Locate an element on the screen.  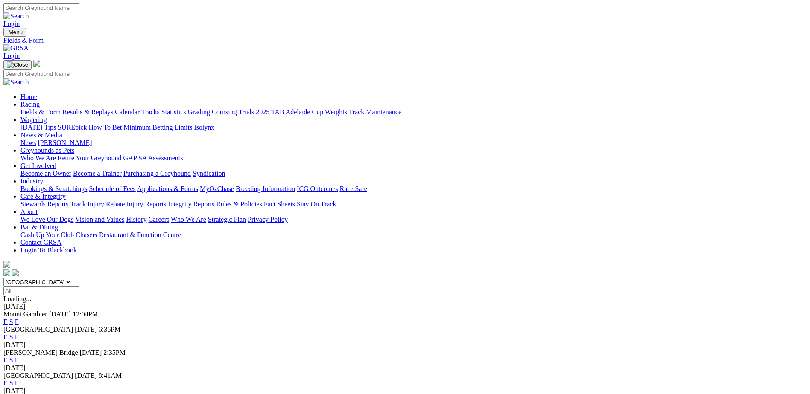
div: Greyhounds as Pets is located at coordinates (413, 158).